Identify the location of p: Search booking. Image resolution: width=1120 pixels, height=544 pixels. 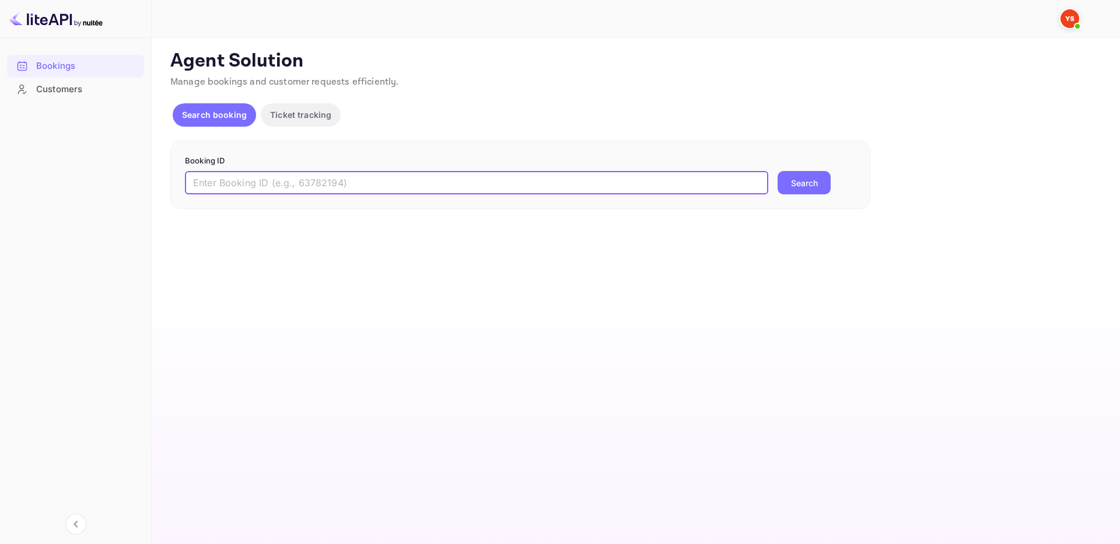
(214, 114).